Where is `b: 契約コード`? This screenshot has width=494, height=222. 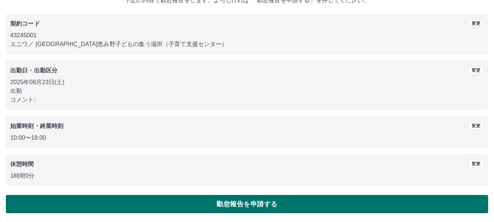
b: 契約コード is located at coordinates (25, 23).